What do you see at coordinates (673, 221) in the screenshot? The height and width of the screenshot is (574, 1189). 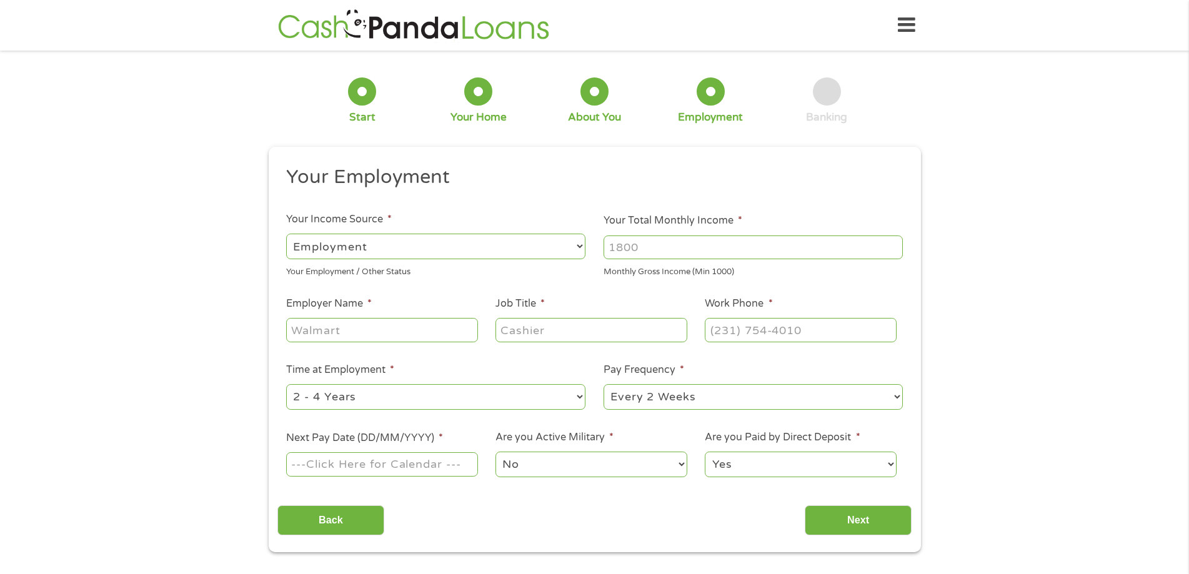 I see `label: Your Total Monthly Income` at bounding box center [673, 221].